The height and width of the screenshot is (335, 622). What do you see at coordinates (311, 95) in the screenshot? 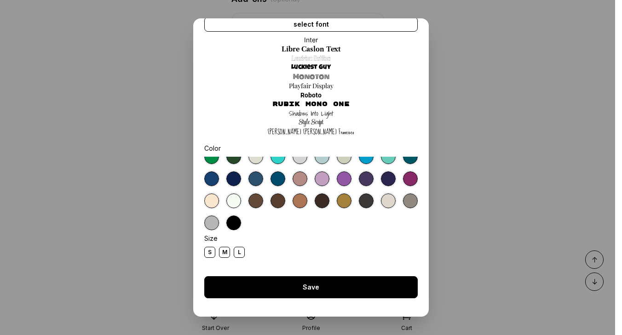
I see `a: Roboto` at bounding box center [311, 95].